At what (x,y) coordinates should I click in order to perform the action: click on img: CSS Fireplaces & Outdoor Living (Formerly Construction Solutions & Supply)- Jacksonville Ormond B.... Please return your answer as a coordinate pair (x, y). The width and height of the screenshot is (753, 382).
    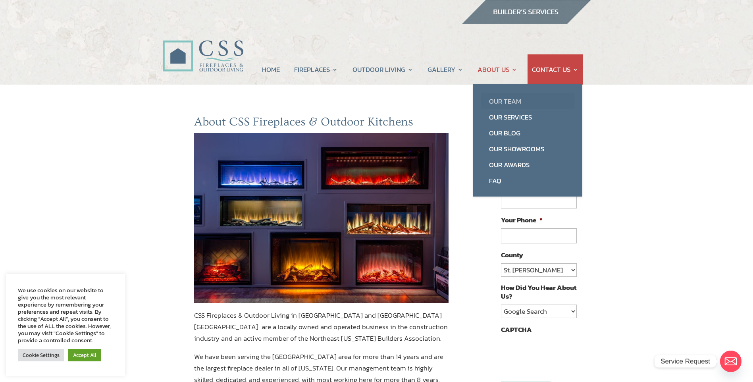
    Looking at the image, I should click on (203, 47).